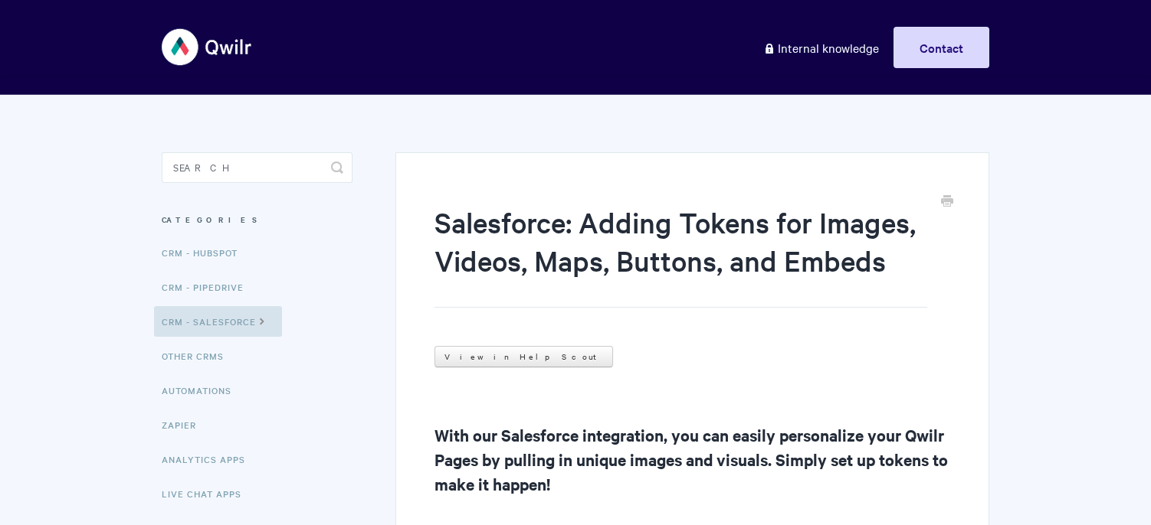 The image size is (1151, 525). Describe the element at coordinates (947, 202) in the screenshot. I see `a: Print this Article` at that location.